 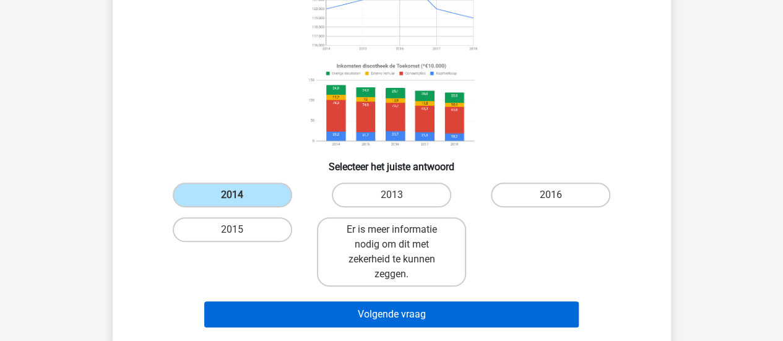 What do you see at coordinates (391, 314) in the screenshot?
I see `button: Volgende vraag` at bounding box center [391, 314].